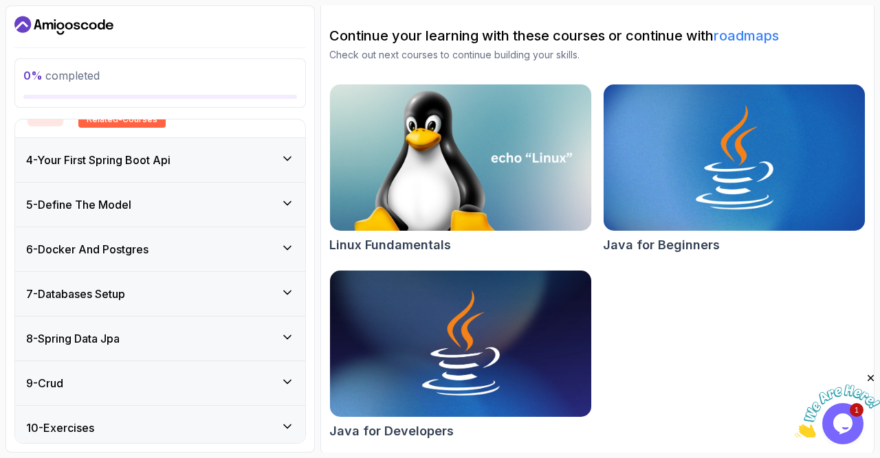 This screenshot has width=880, height=458. What do you see at coordinates (45, 383) in the screenshot?
I see `h3: 9 - Crud` at bounding box center [45, 383].